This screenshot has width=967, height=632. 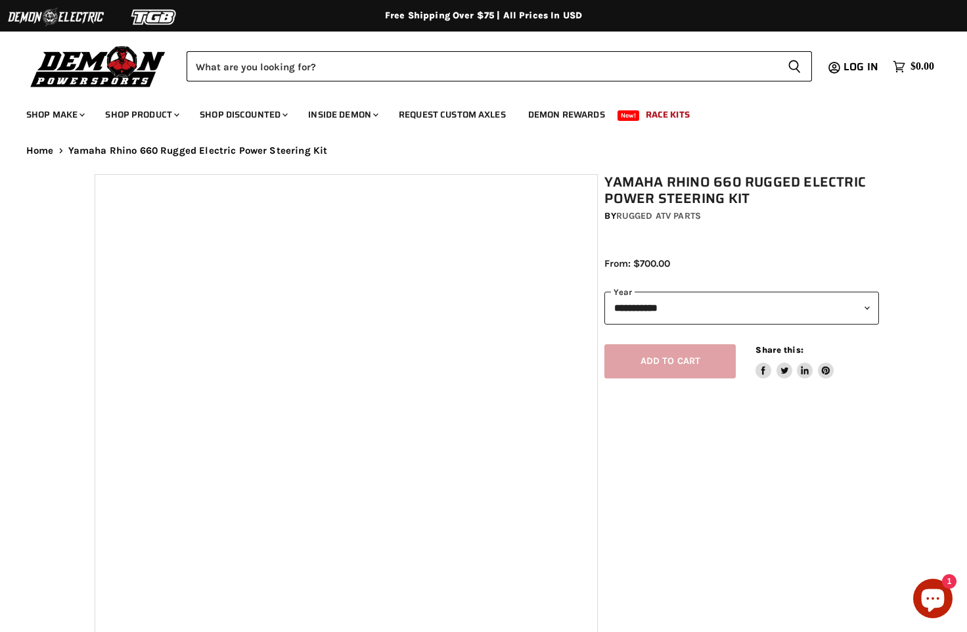 What do you see at coordinates (98, 66) in the screenshot?
I see `img: Demon Powersports` at bounding box center [98, 66].